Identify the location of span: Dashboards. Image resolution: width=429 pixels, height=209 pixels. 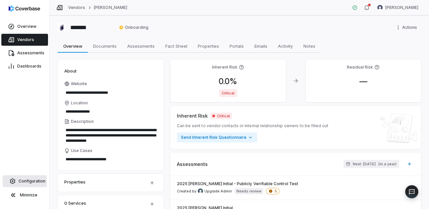
(29, 66).